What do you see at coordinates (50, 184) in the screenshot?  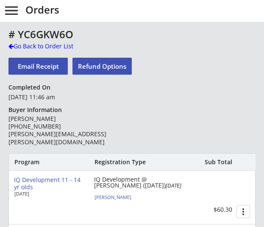 I see `div: IQ Development 11 - 14 yr olds` at bounding box center [50, 184].